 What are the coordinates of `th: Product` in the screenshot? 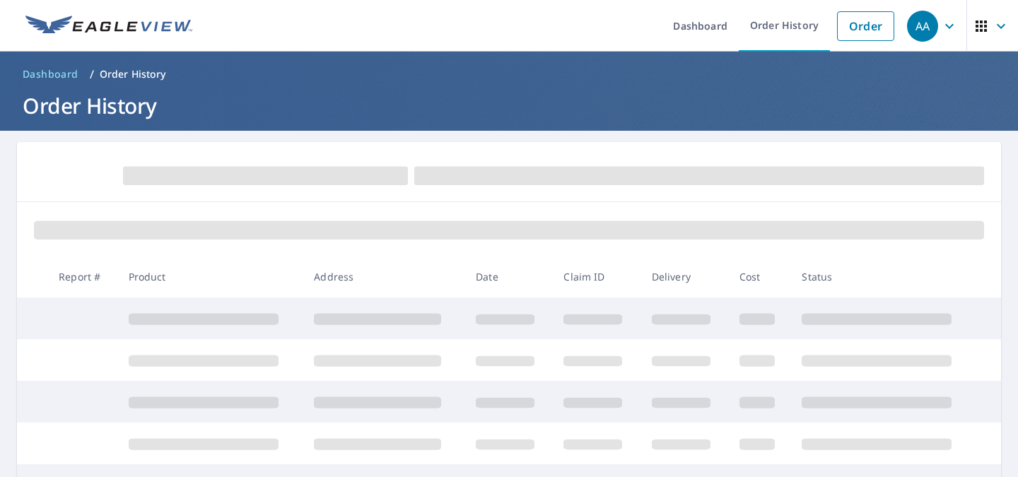 It's located at (210, 277).